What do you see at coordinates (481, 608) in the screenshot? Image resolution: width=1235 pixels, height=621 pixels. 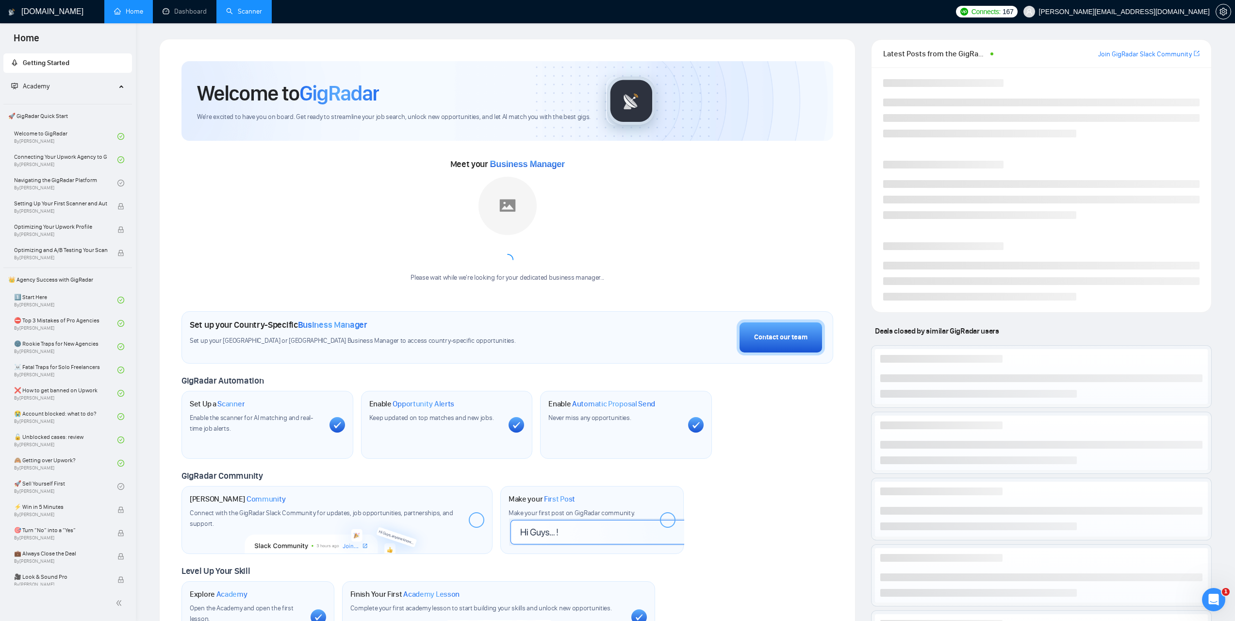 I see `span: Complete your first academy lesson to start building your skills and unlock new opportunities.` at bounding box center [481, 608].